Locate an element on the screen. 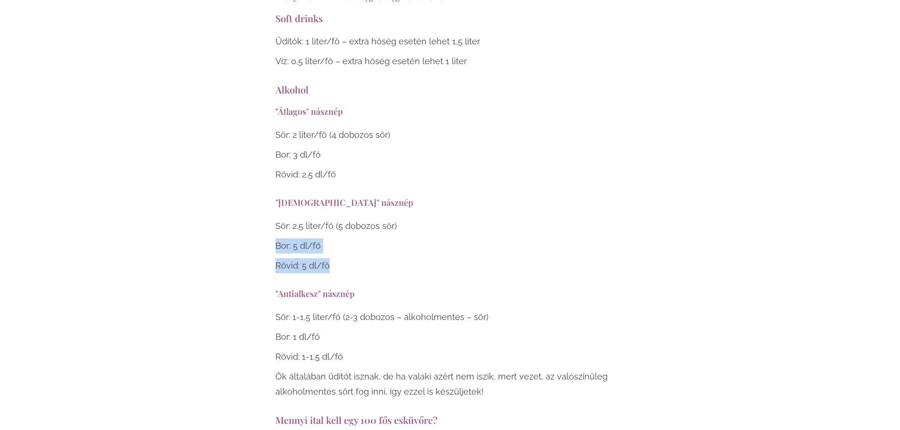 The image size is (900, 430). h4: Alkohol is located at coordinates (450, 89).